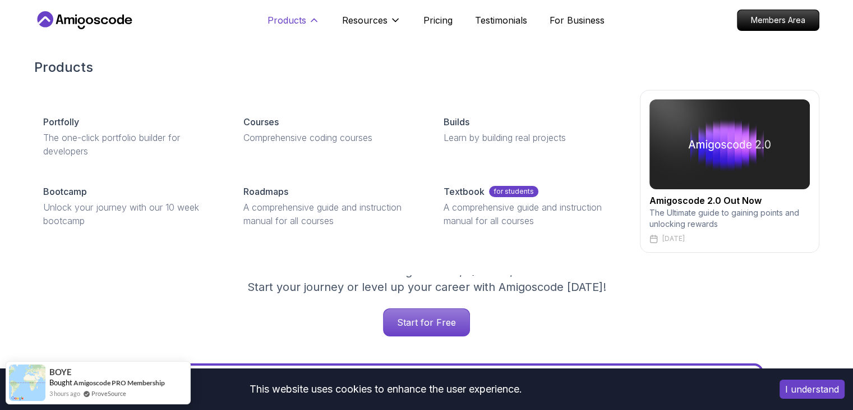 The image size is (853, 410). Describe the element at coordinates (812, 389) in the screenshot. I see `button: Accept cookies` at that location.